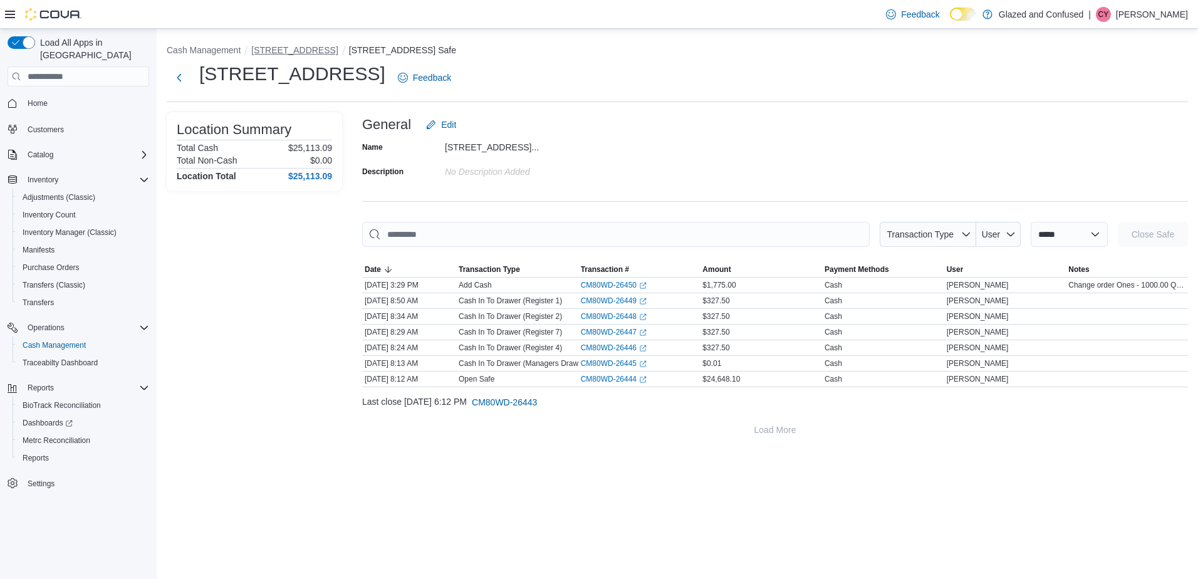 Image resolution: width=1198 pixels, height=579 pixels. I want to click on span: CY, so click(1103, 14).